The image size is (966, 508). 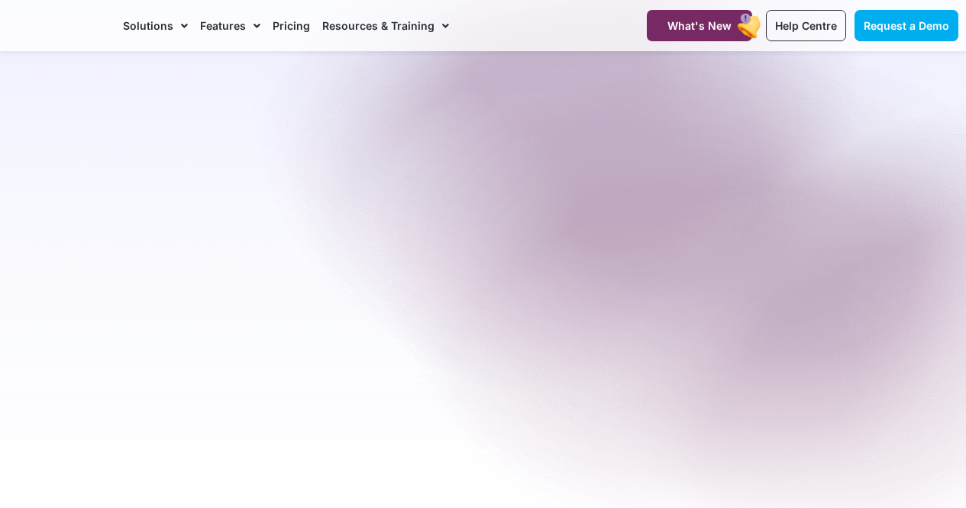 What do you see at coordinates (57, 25) in the screenshot?
I see `img: CareMaster Logo` at bounding box center [57, 25].